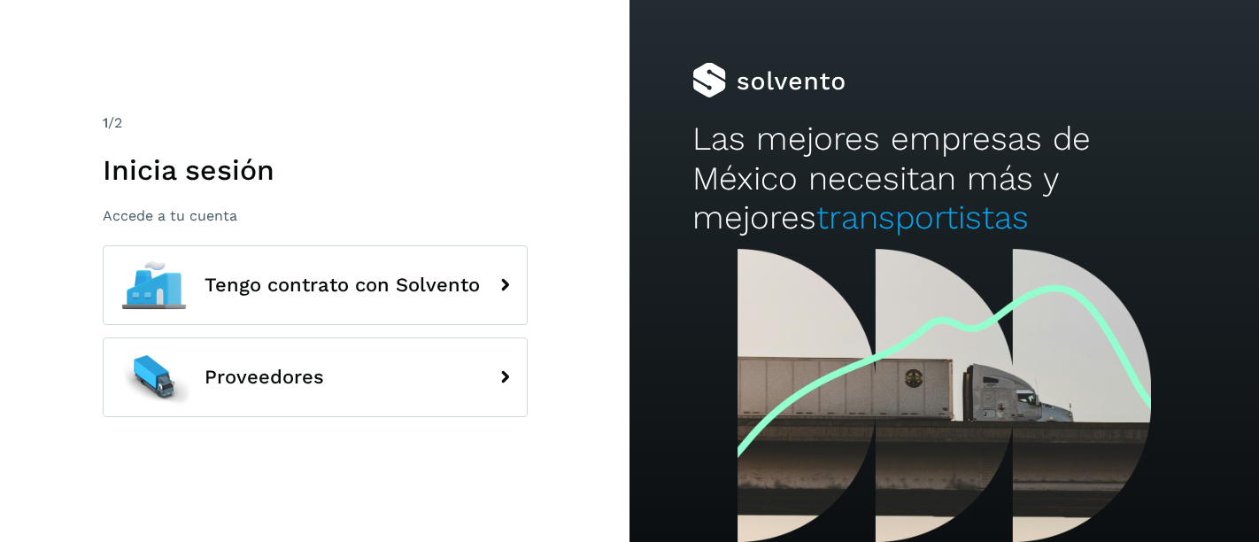 The image size is (1259, 542). What do you see at coordinates (264, 377) in the screenshot?
I see `span: Proveedores` at bounding box center [264, 377].